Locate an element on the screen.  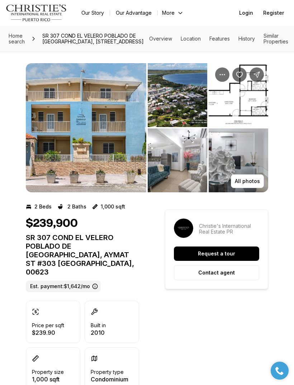
p: Request a tour is located at coordinates (217, 254).